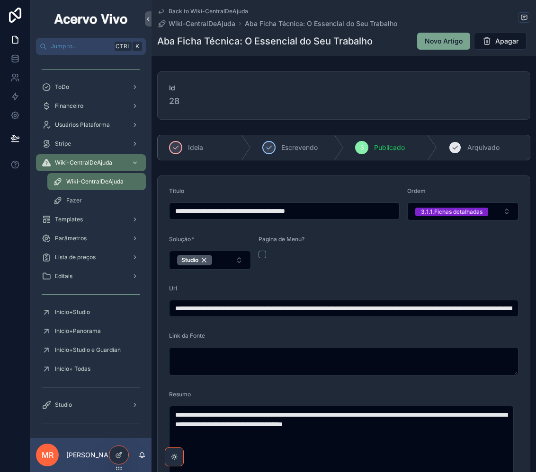  I want to click on span: Ideia, so click(195, 148).